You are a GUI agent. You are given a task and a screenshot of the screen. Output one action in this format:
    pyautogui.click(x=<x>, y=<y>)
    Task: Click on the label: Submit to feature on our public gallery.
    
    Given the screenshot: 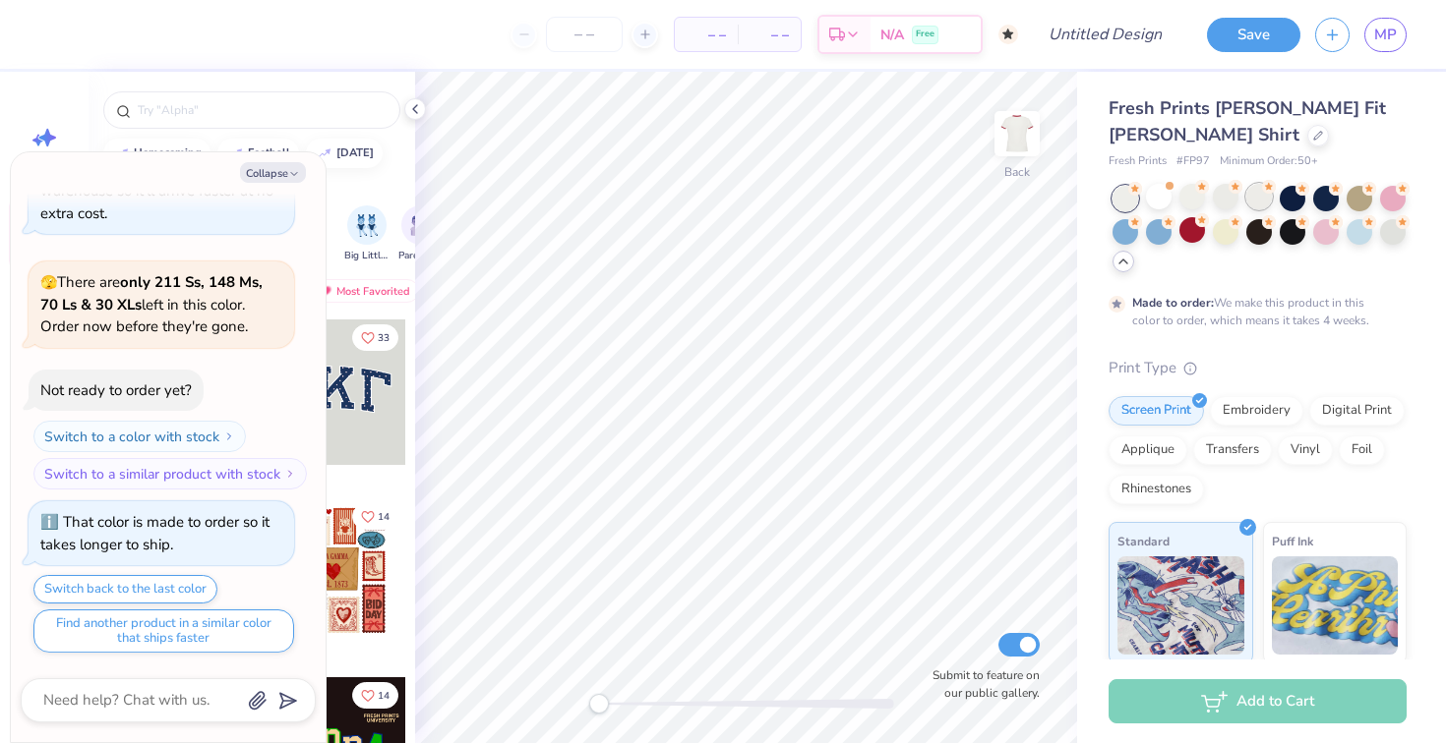 What is the action you would take?
    pyautogui.click(x=980, y=684)
    